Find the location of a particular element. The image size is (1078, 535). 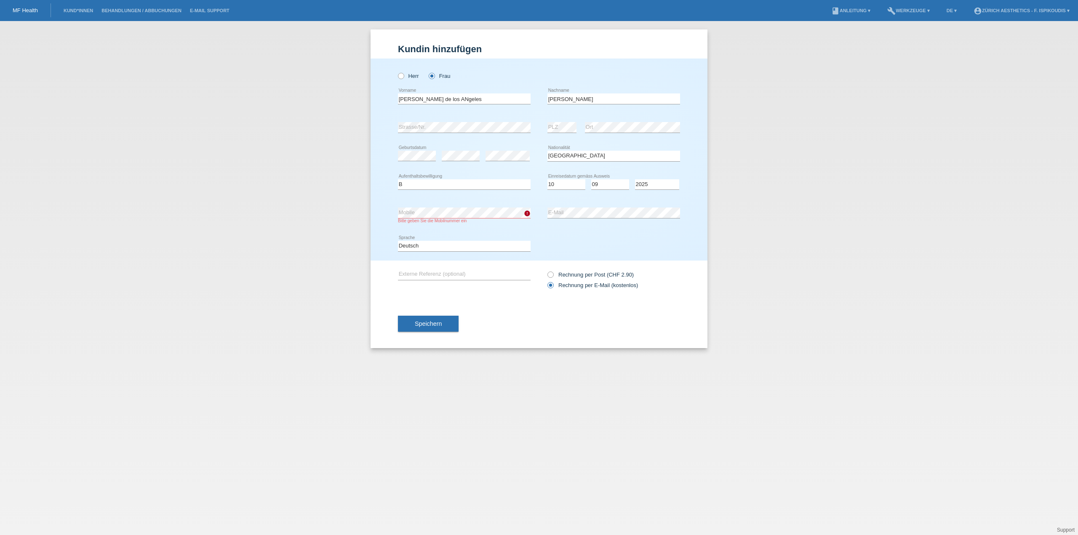

label: Frau is located at coordinates (439, 76).